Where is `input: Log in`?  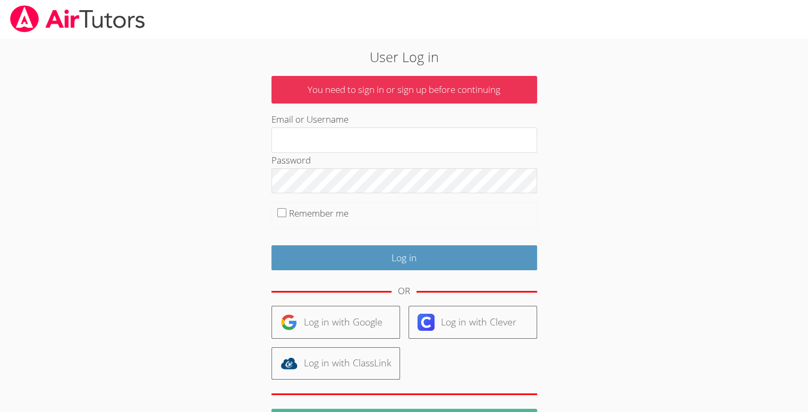 input: Log in is located at coordinates (404, 258).